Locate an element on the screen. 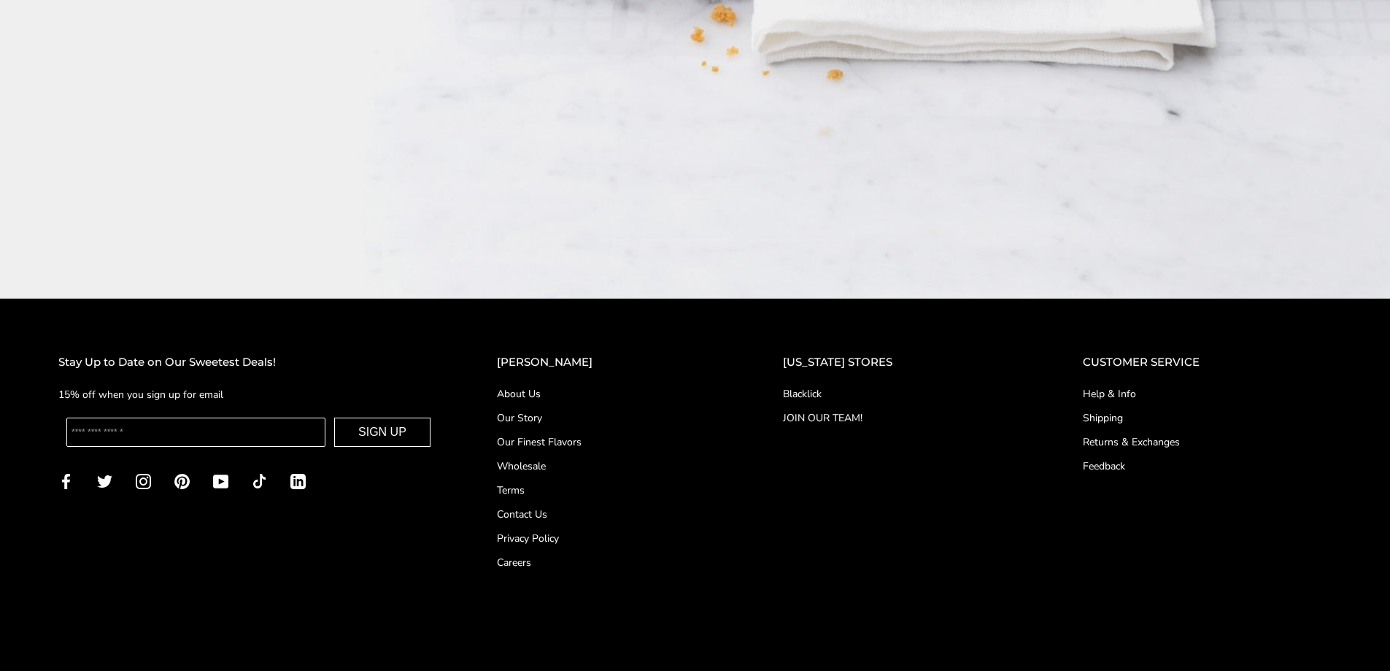  a: Our Story is located at coordinates (611, 417).